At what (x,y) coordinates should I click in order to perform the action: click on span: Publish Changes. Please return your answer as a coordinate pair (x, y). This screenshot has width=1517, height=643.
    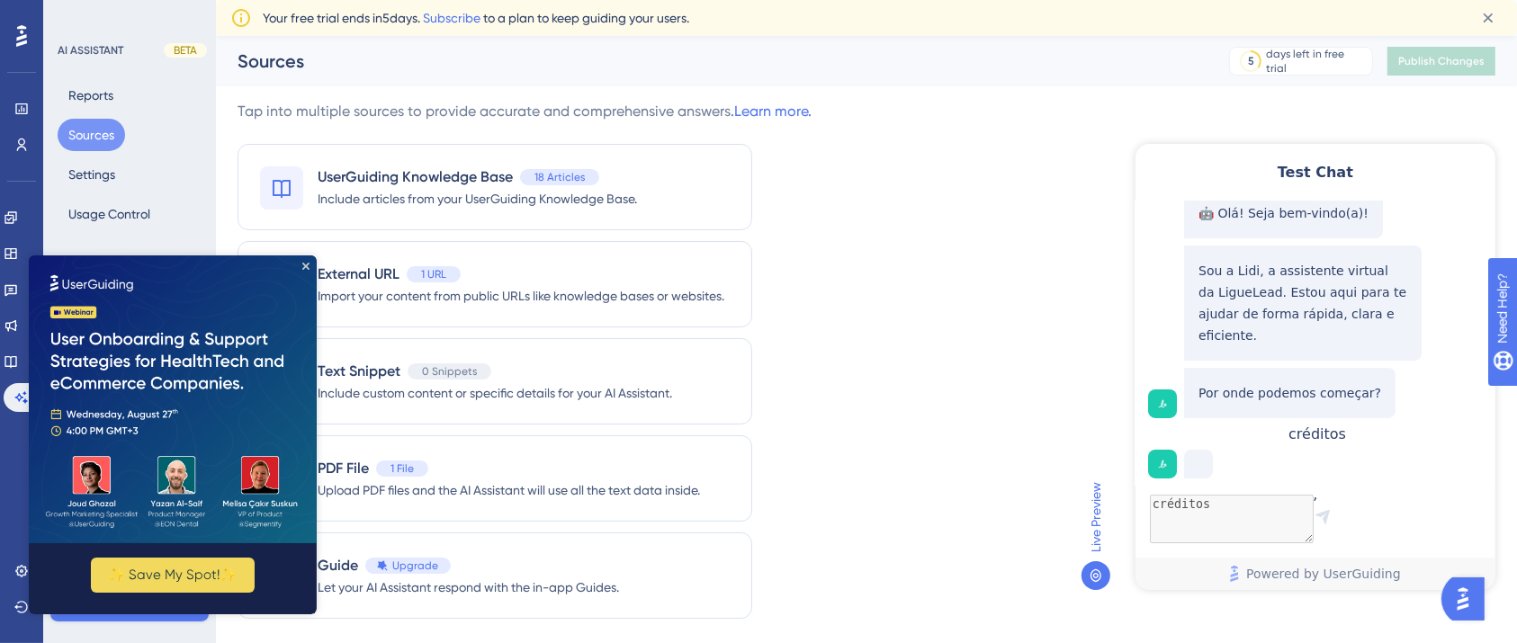
    Looking at the image, I should click on (1442, 61).